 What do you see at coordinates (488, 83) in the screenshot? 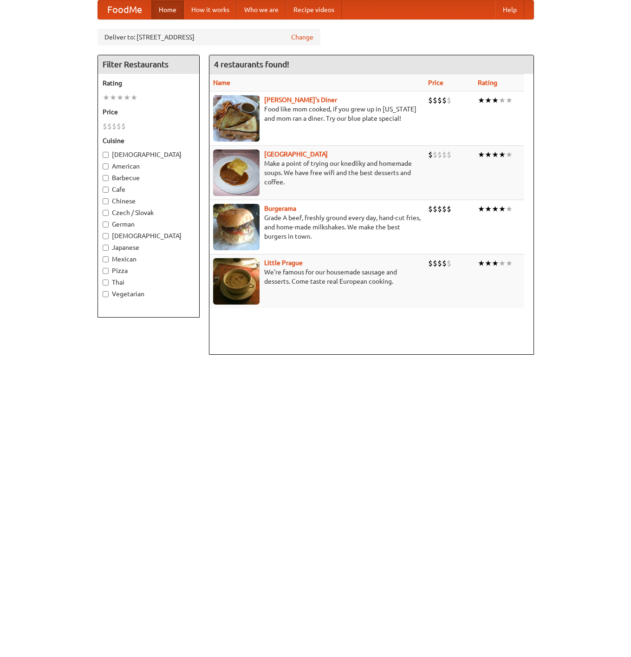
I see `a: Rating` at bounding box center [488, 83].